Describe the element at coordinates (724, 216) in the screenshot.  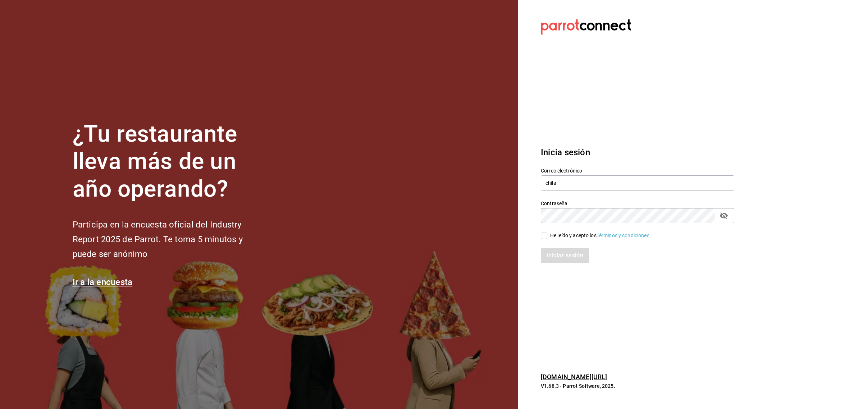
I see `button: passwordField` at that location.